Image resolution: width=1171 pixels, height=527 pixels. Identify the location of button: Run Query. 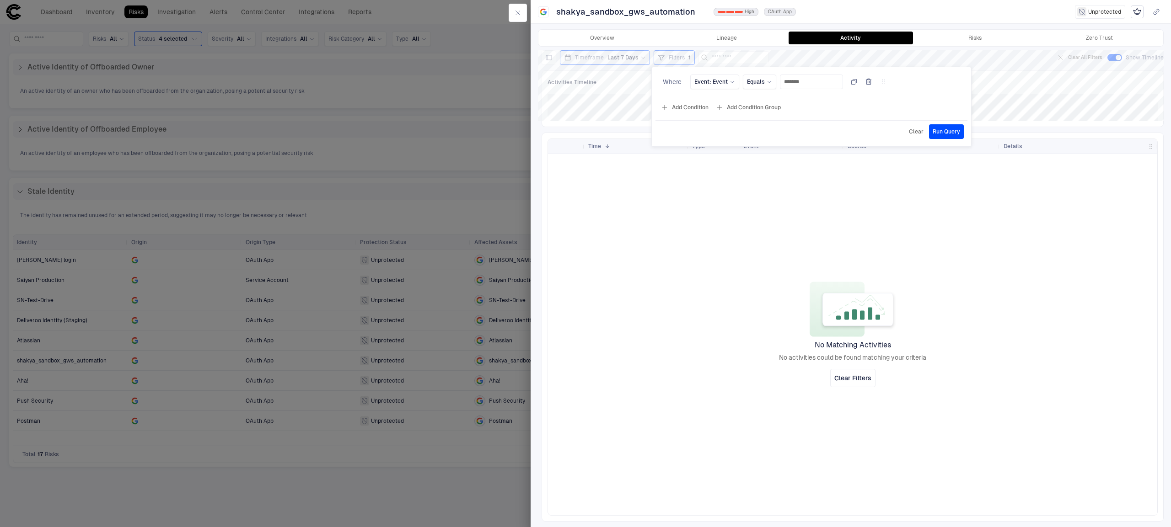
(946, 132).